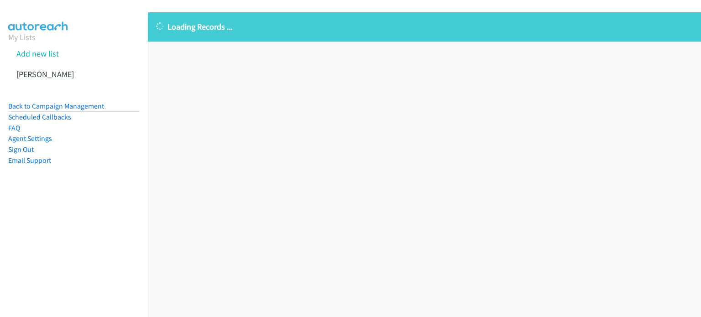 The width and height of the screenshot is (701, 317). Describe the element at coordinates (22, 37) in the screenshot. I see `a: My Lists` at that location.